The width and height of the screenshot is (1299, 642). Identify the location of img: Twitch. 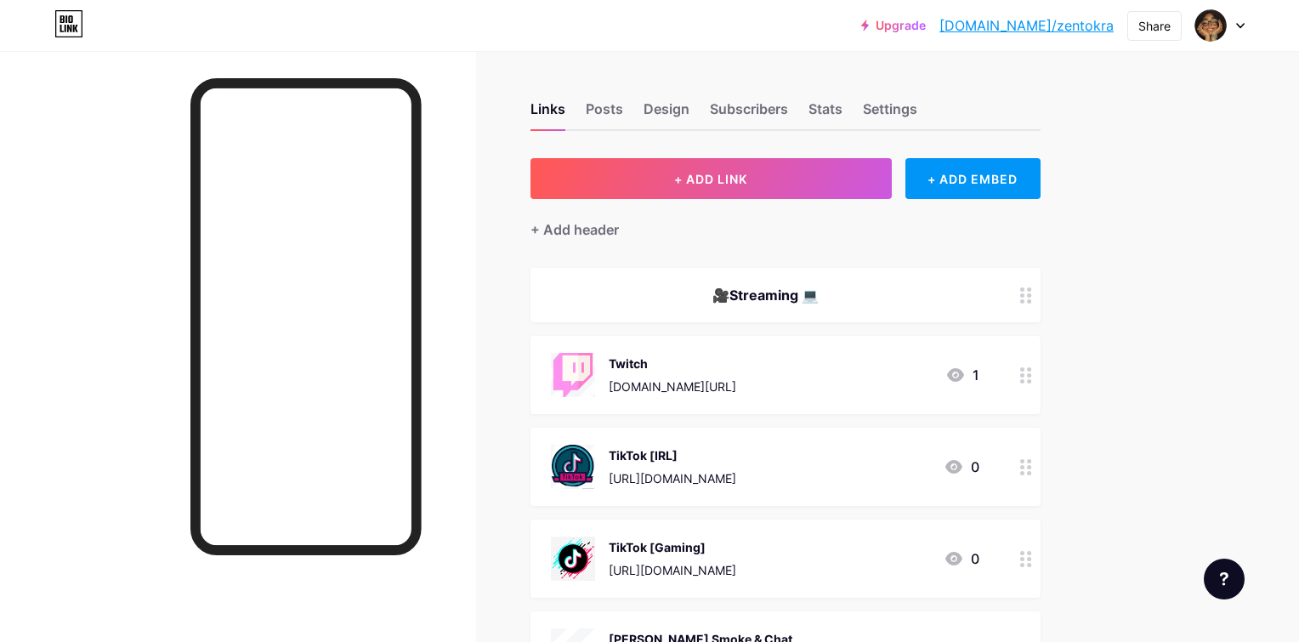
(573, 375).